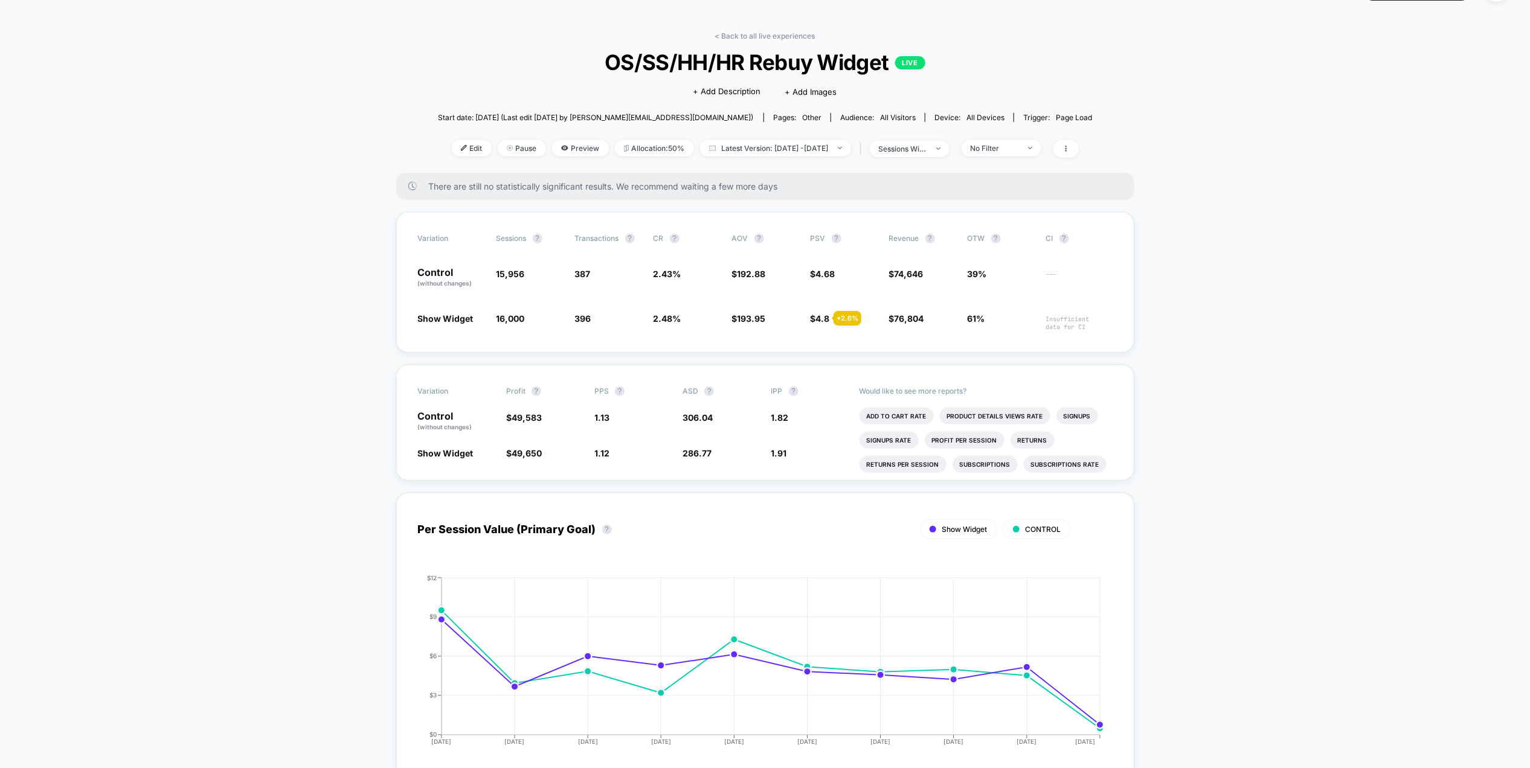 This screenshot has height=768, width=1530. I want to click on span: 15,956, so click(511, 274).